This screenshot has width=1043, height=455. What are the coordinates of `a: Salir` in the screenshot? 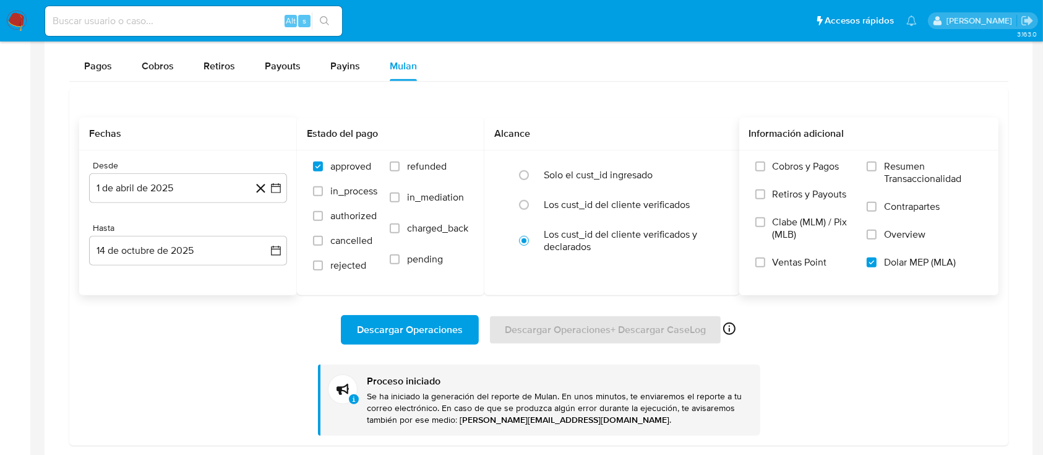 It's located at (1027, 20).